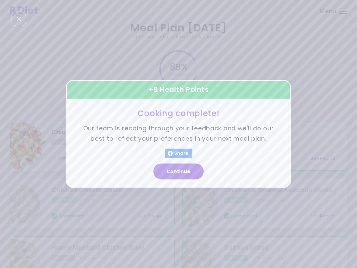 The width and height of the screenshot is (357, 268). What do you see at coordinates (181, 154) in the screenshot?
I see `span: Share` at bounding box center [181, 154].